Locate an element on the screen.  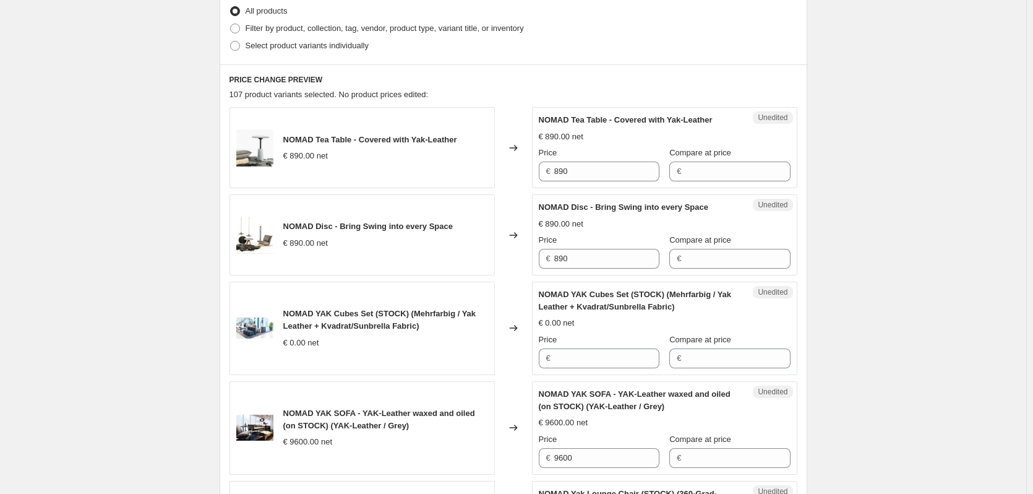
img: nomad-yak-sofa-yak-leather-waxed-and-oiled-on-stock-black-leather-320_80x.jpg is located at coordinates (255, 428).